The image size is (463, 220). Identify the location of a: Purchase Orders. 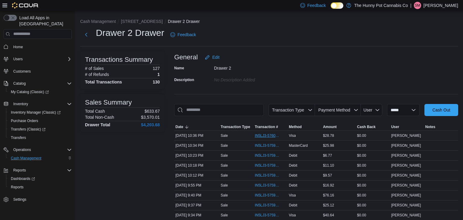
(24, 121).